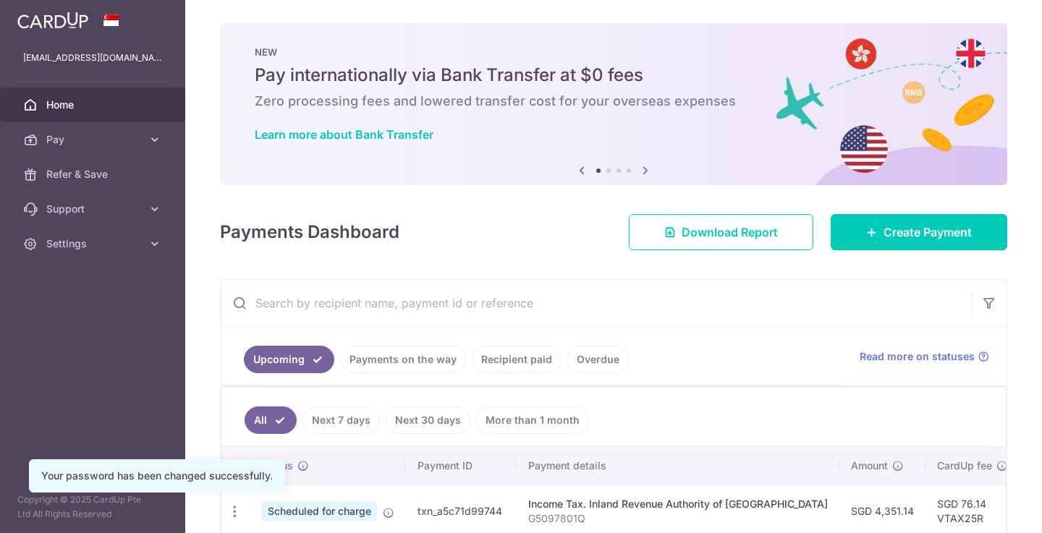  I want to click on span: Home, so click(94, 105).